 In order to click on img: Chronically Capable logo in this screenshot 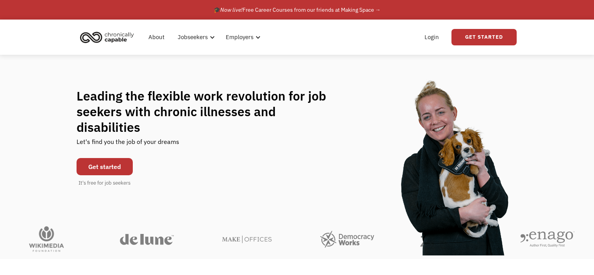, I will do `click(107, 37)`.